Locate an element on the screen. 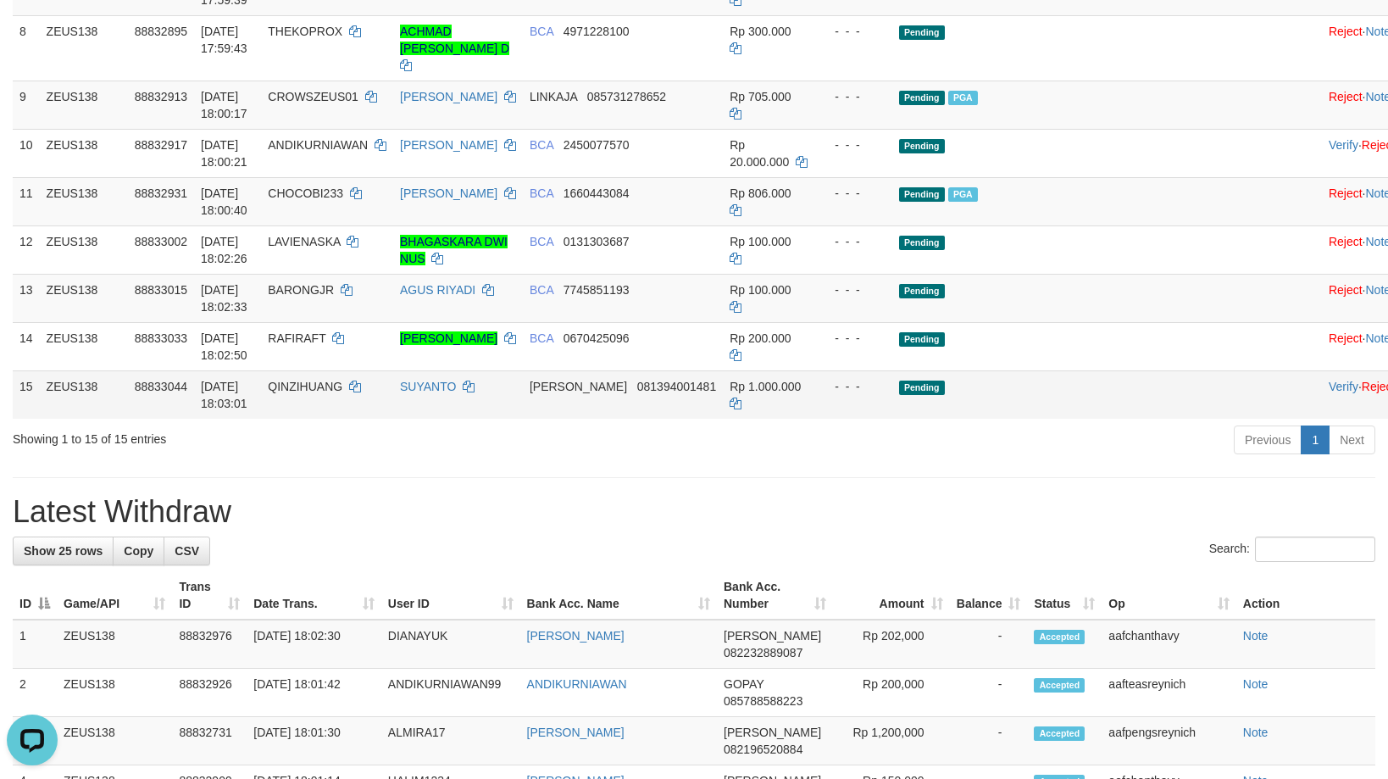  td: 88832731 is located at coordinates (209, 741).